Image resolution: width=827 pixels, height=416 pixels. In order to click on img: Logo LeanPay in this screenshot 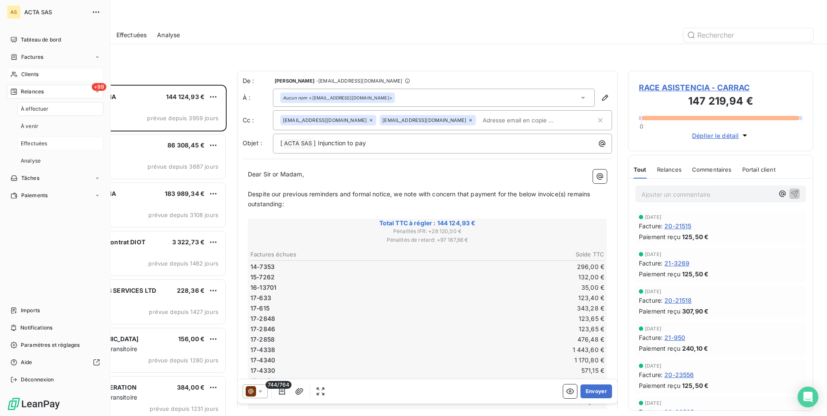, I will do `click(34, 404)`.